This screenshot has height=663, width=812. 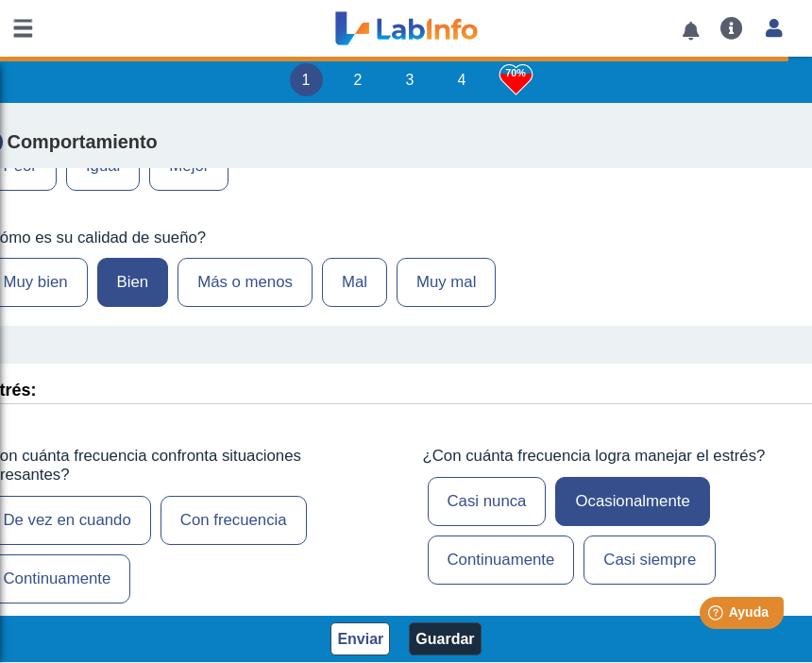 I want to click on label: Muy mal, so click(x=446, y=282).